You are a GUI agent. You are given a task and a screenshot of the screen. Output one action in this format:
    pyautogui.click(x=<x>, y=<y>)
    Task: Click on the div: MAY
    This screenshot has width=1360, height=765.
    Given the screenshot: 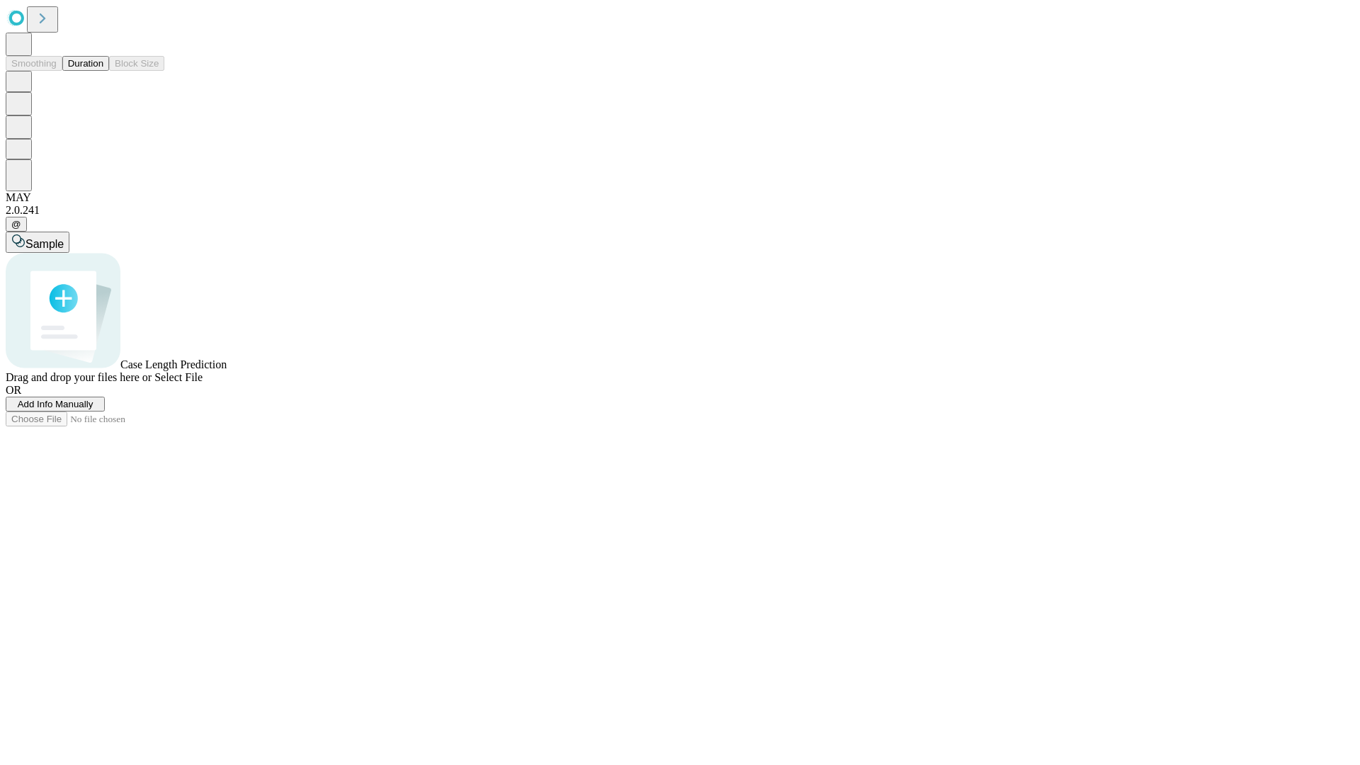 What is the action you would take?
    pyautogui.click(x=680, y=198)
    